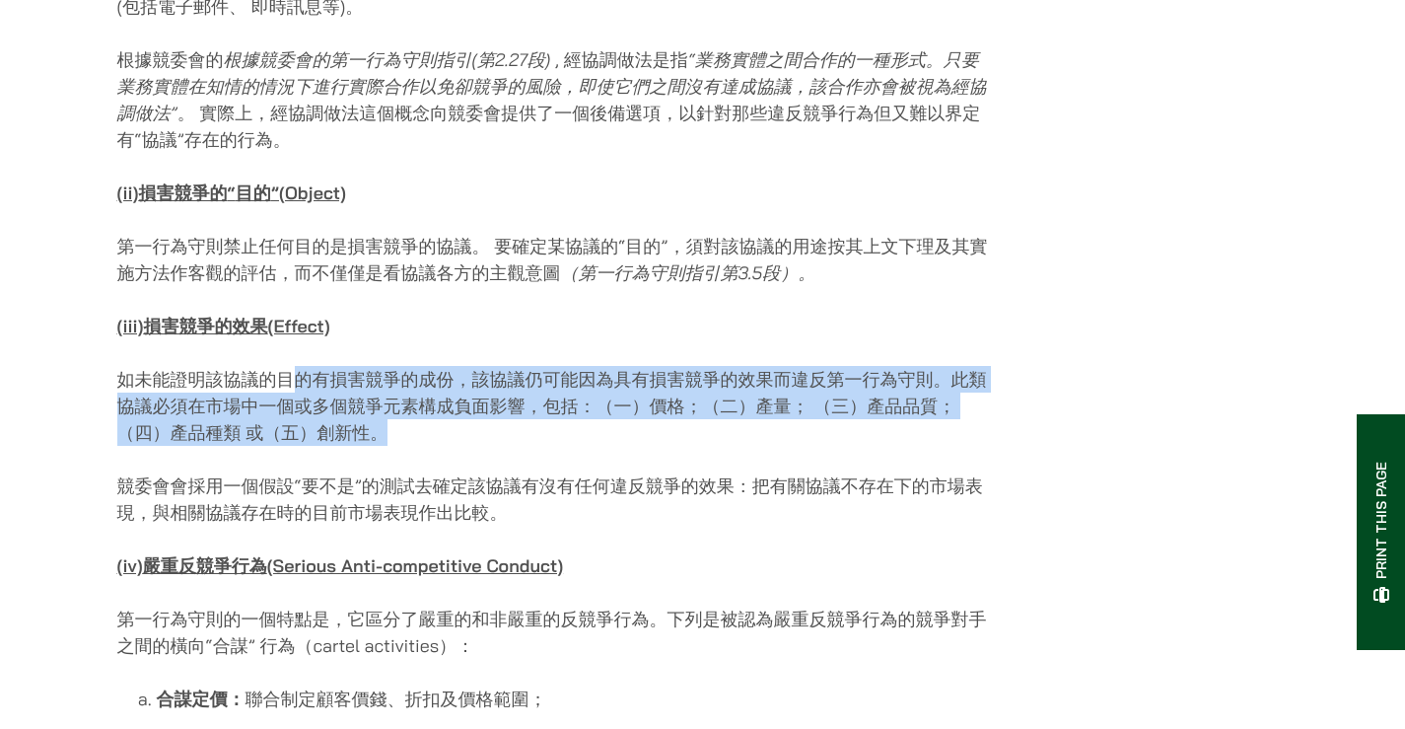  What do you see at coordinates (556, 632) in the screenshot?
I see `p: 第一行為守則的一個特點是，它區分了嚴重的和非嚴重的反競爭行為。下列是被認為嚴重反競爭行為的競爭對手之間的橫向“合謀” 行為（cartel activities）：` at bounding box center [556, 632].